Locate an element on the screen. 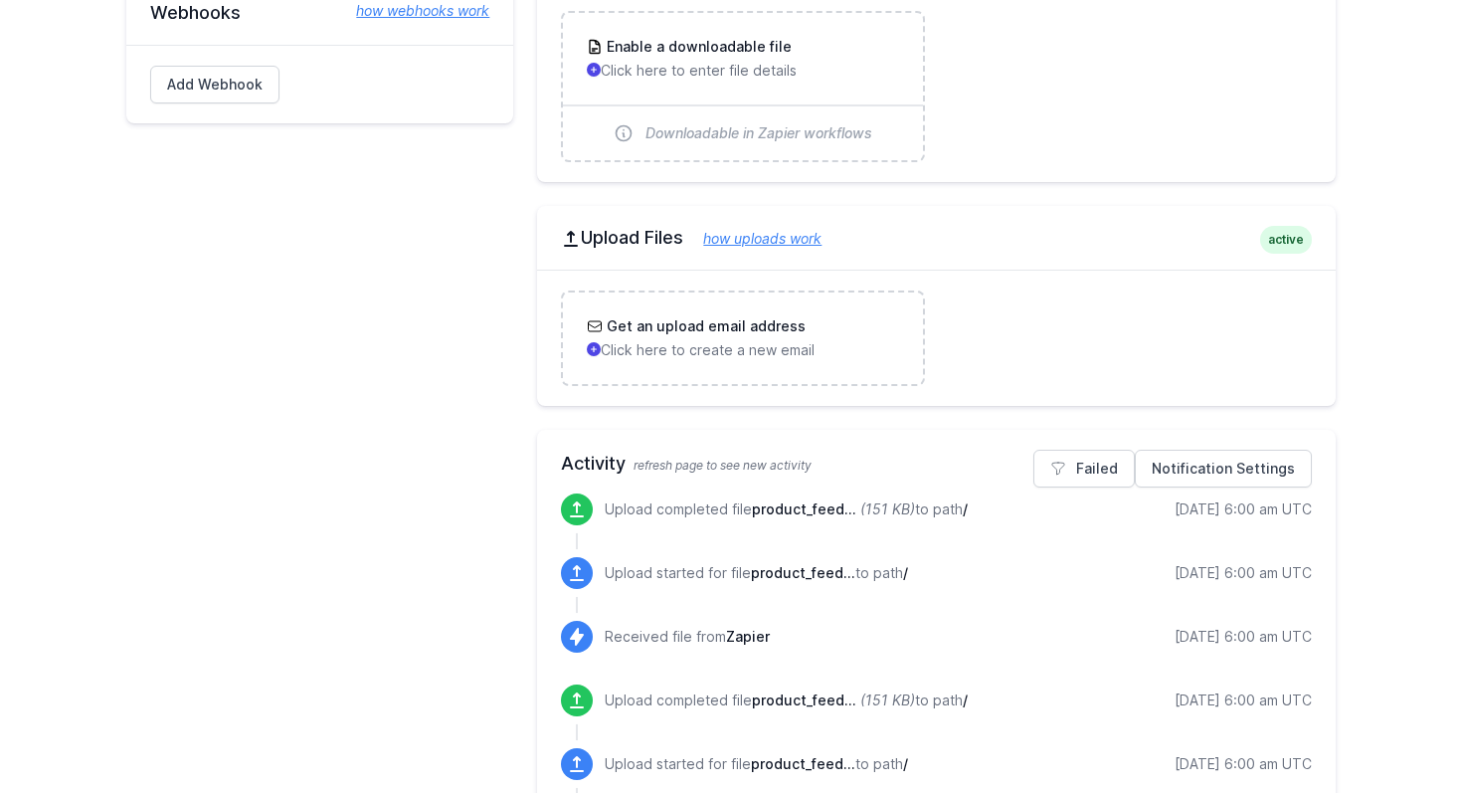 This screenshot has height=793, width=1462. a: Failed is located at coordinates (1084, 468).